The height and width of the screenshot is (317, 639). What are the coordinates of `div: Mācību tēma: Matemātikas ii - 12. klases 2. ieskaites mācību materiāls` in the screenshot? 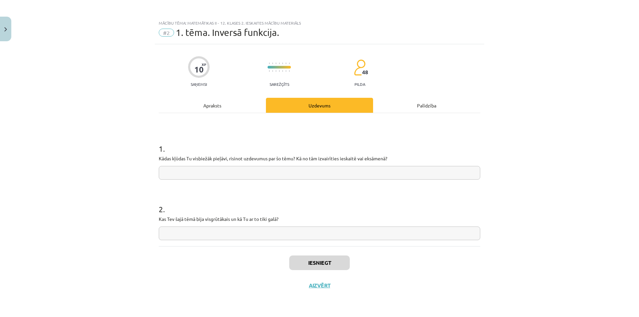 It's located at (319, 23).